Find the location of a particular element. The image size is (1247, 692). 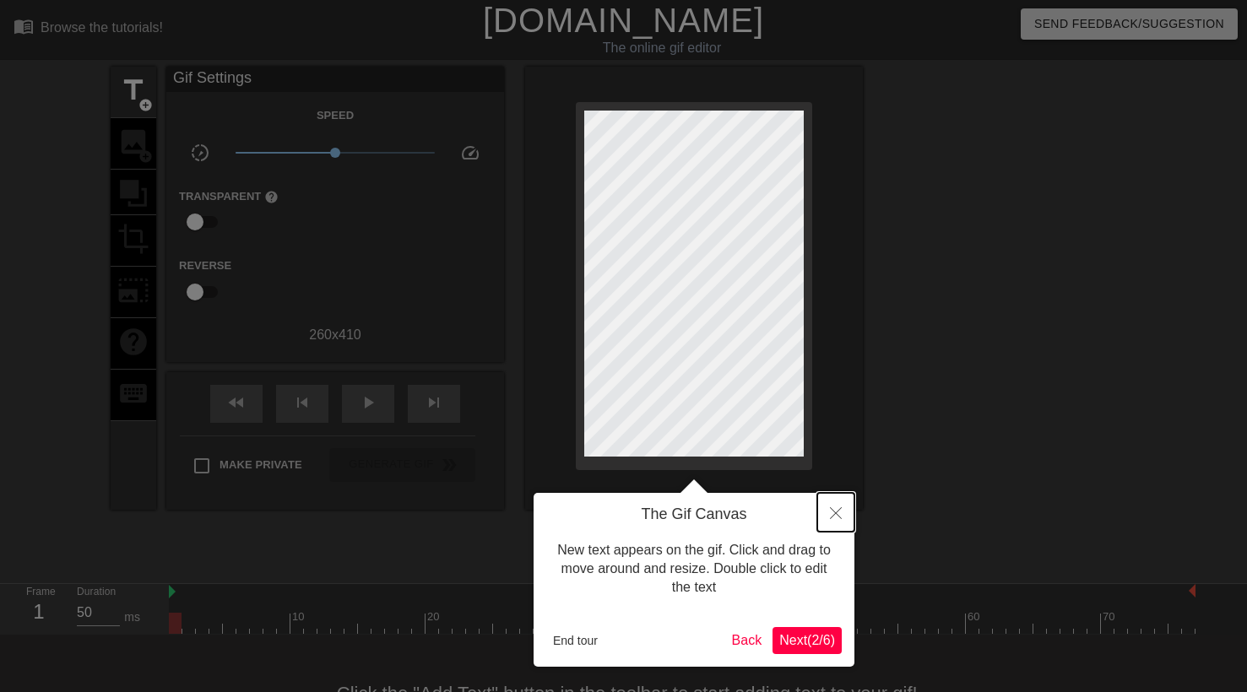

button: Back is located at coordinates (747, 641).